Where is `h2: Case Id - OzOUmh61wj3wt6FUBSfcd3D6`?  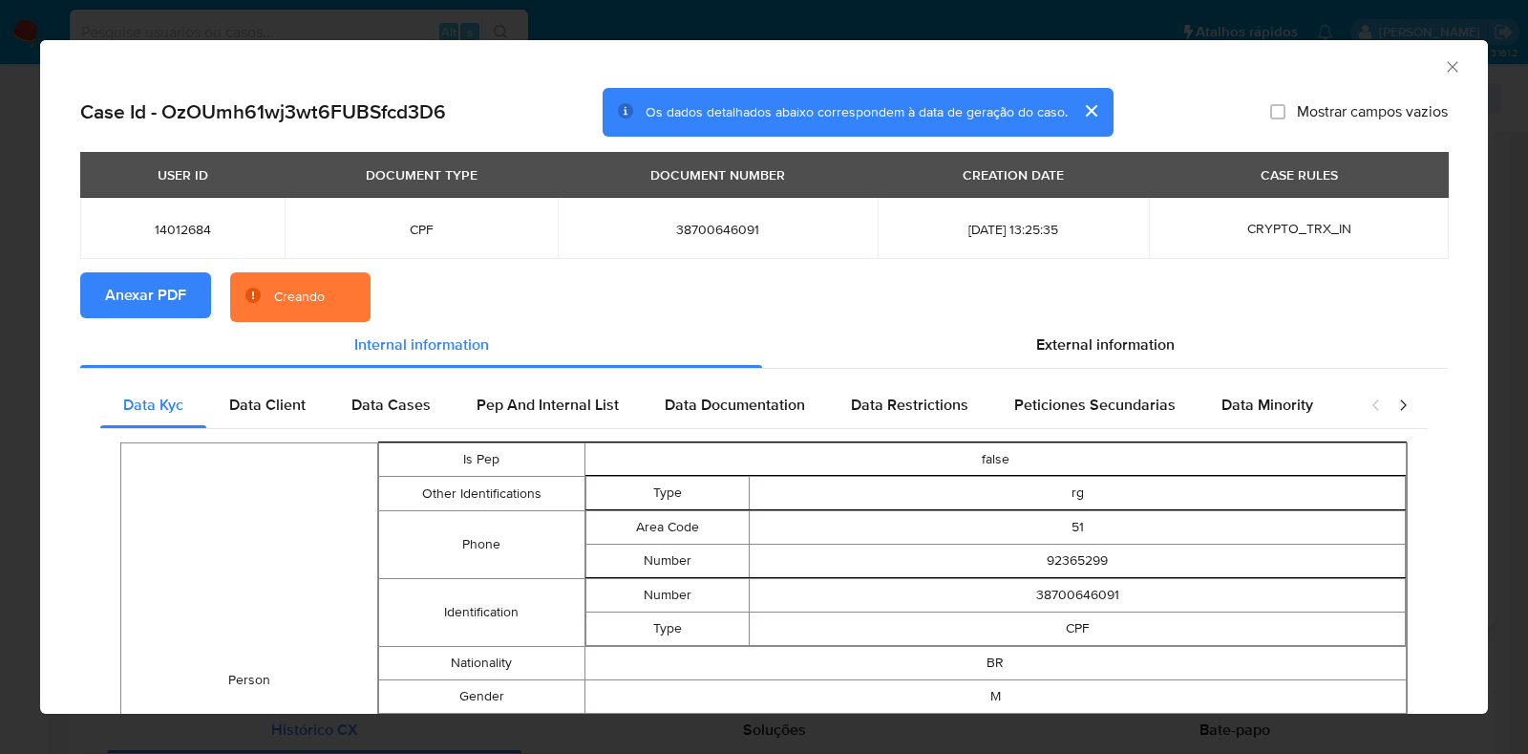 h2: Case Id - OzOUmh61wj3wt6FUBSfcd3D6 is located at coordinates (263, 112).